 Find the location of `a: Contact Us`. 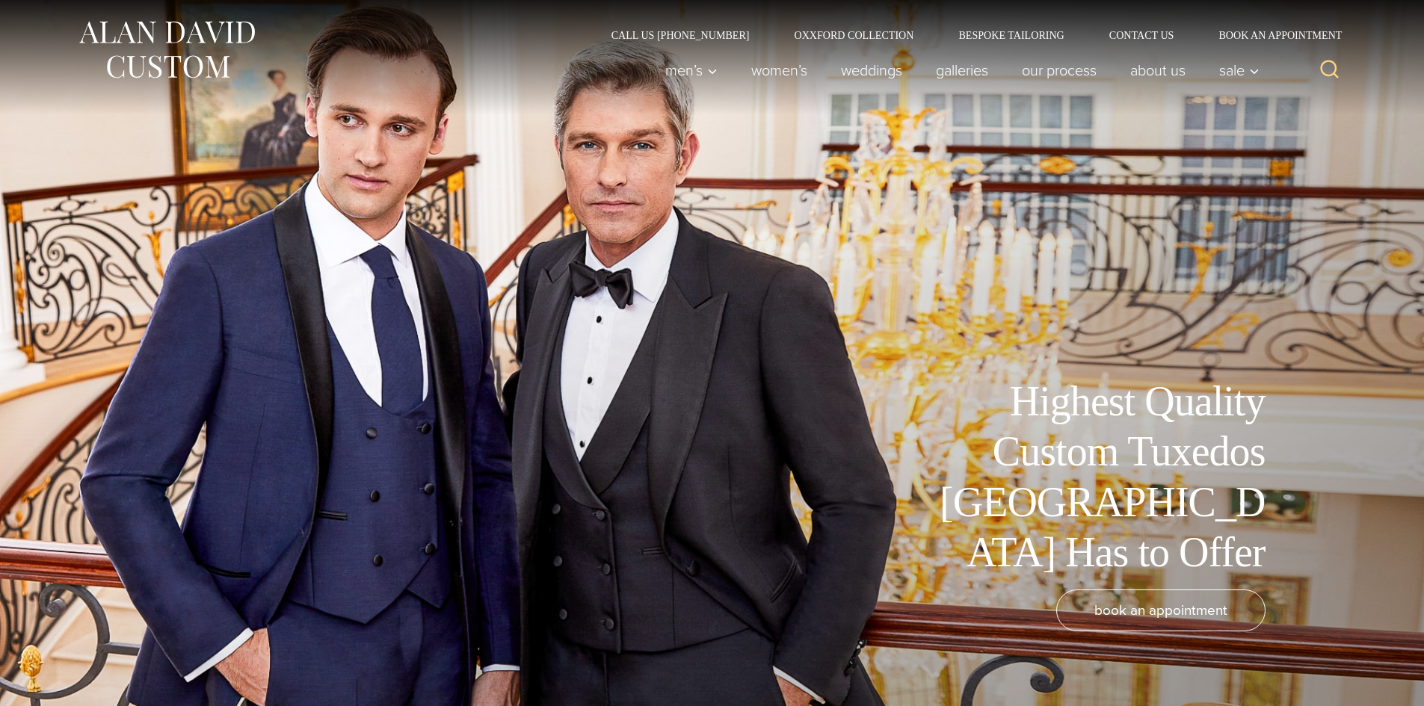

a: Contact Us is located at coordinates (1141, 35).